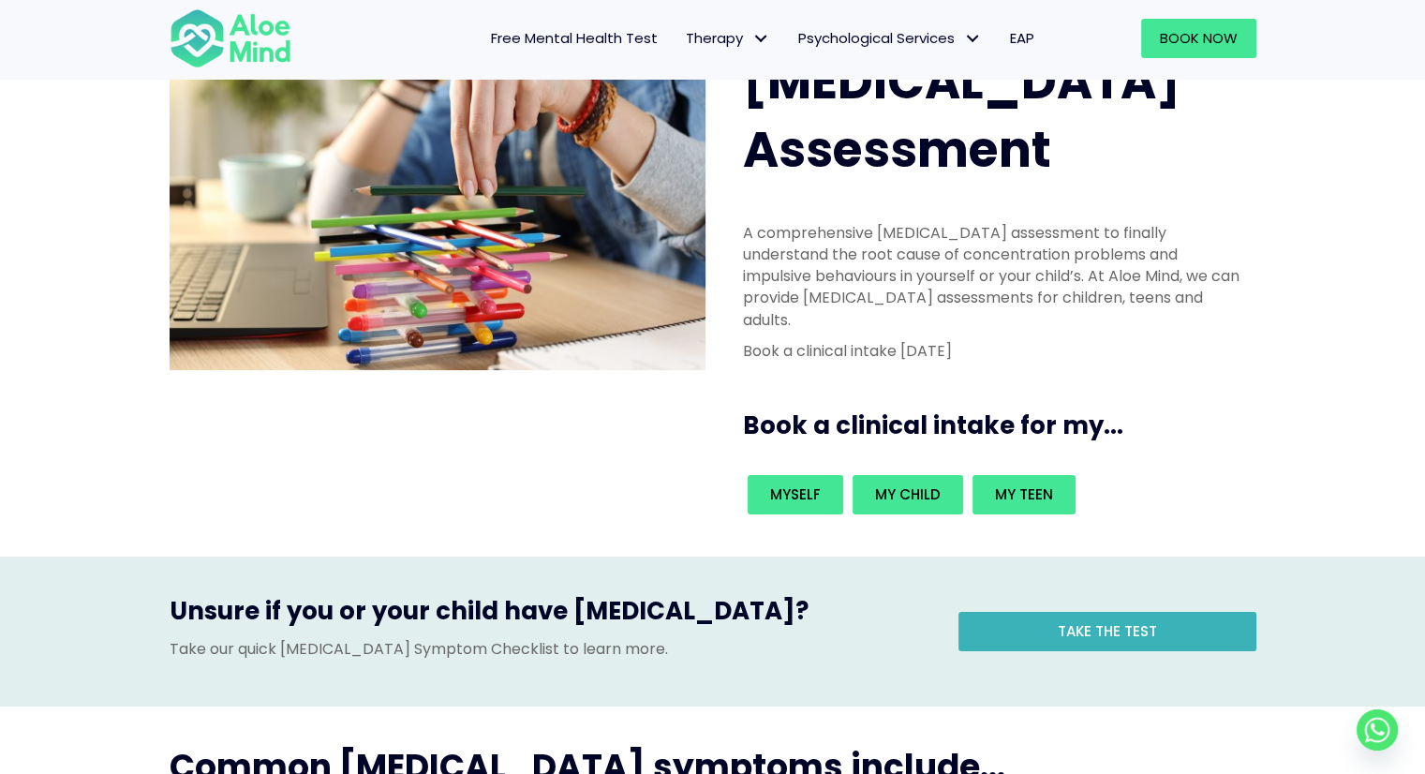 Image resolution: width=1425 pixels, height=774 pixels. What do you see at coordinates (574, 38) in the screenshot?
I see `a: Free Mental Health Test` at bounding box center [574, 38].